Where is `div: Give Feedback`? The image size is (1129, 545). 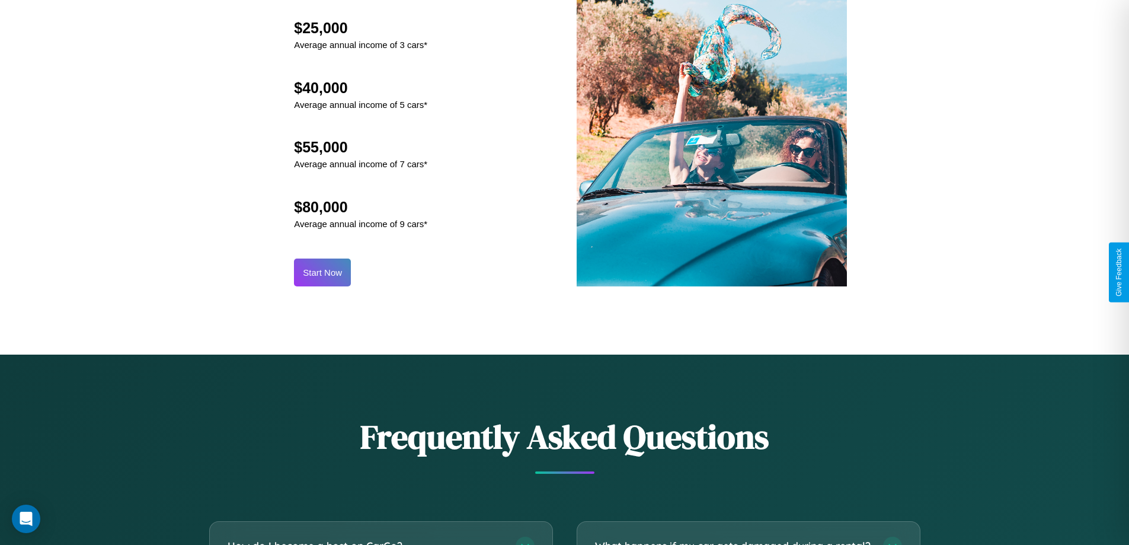
div: Give Feedback is located at coordinates (1119, 272).